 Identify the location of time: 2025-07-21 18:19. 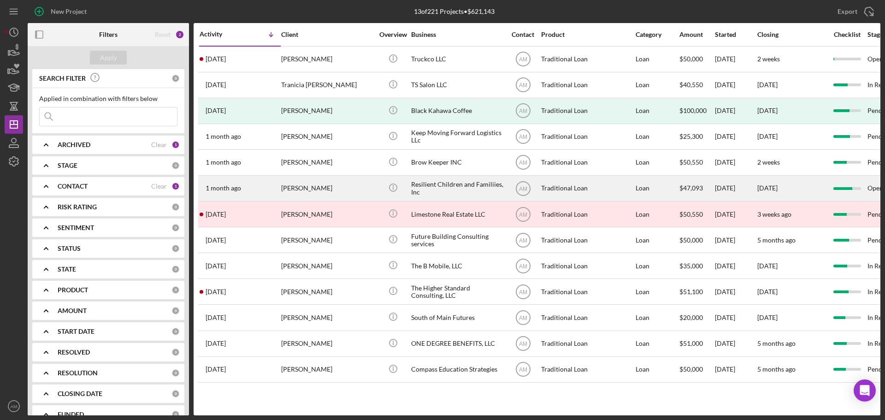
(223, 188).